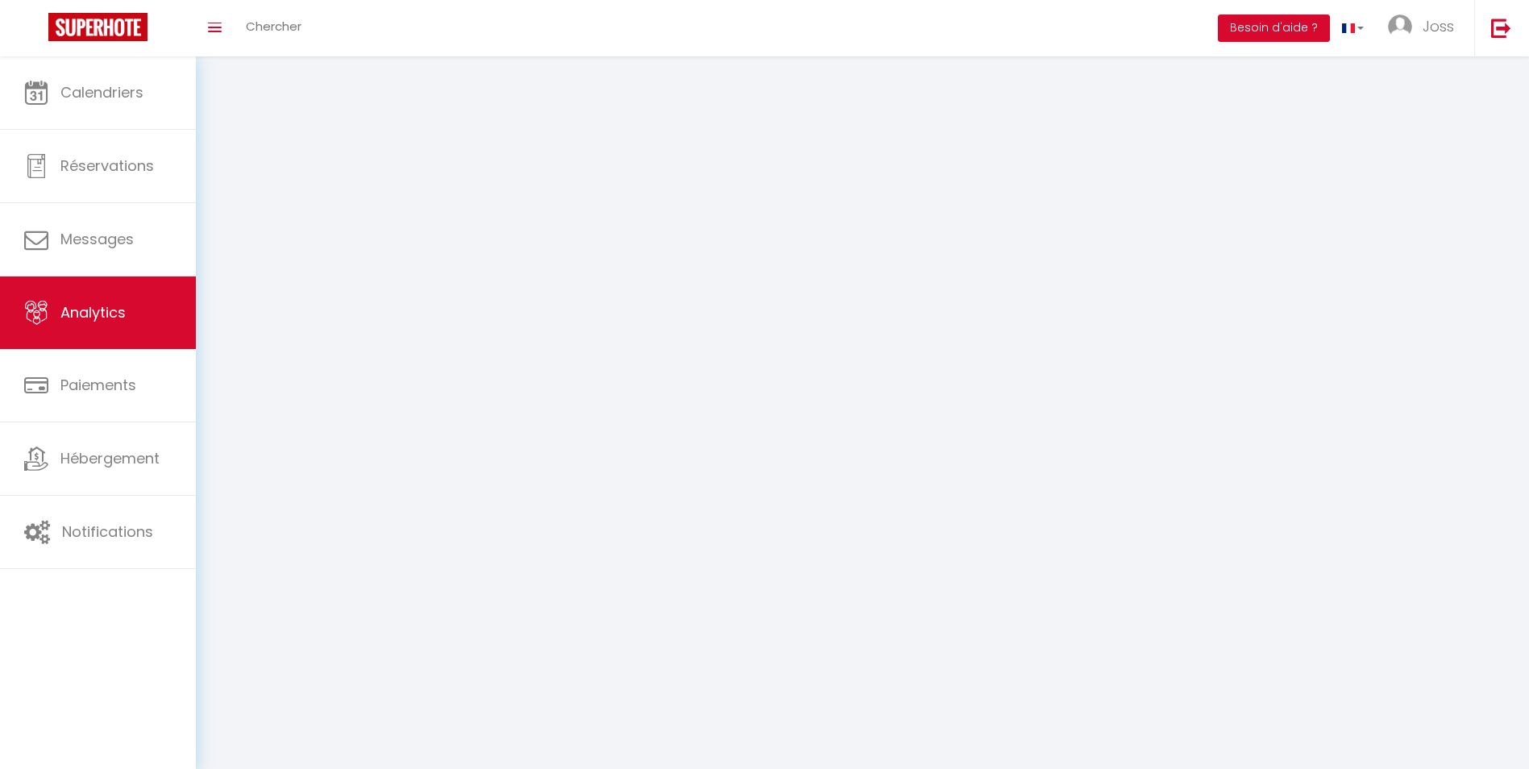 This screenshot has height=769, width=1529. What do you see at coordinates (1438, 26) in the screenshot?
I see `span: Joss` at bounding box center [1438, 26].